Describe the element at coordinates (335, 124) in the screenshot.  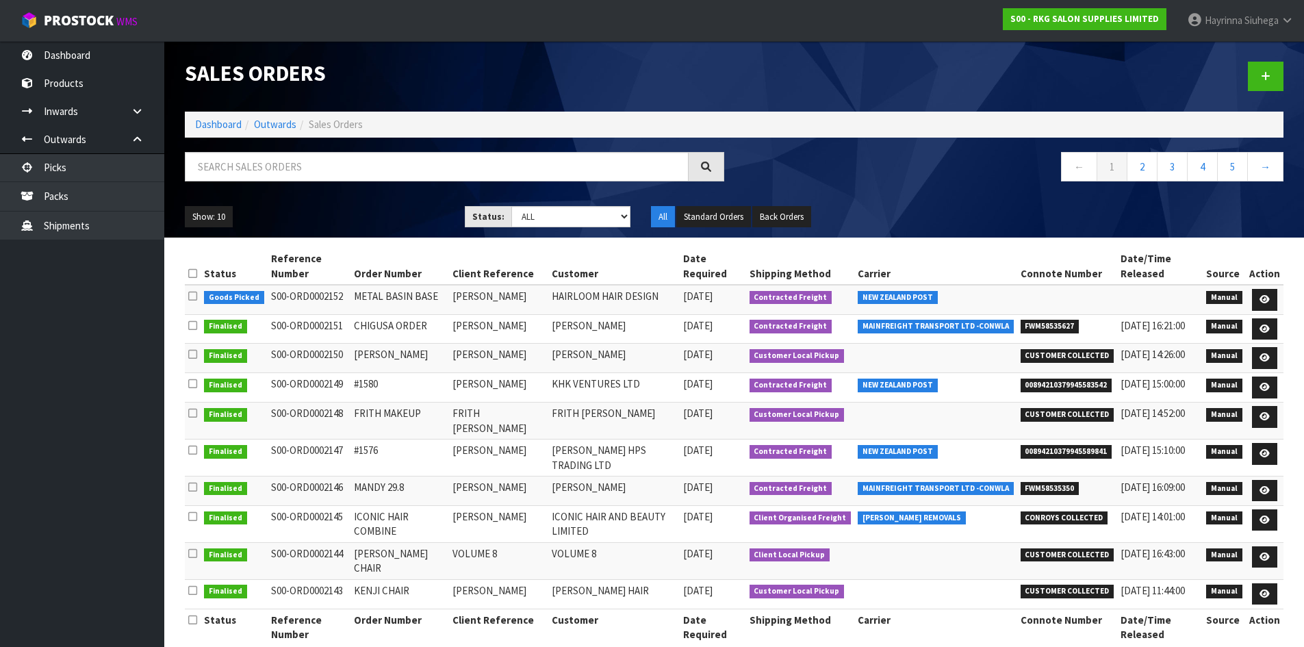
I see `span: Sales Orders` at that location.